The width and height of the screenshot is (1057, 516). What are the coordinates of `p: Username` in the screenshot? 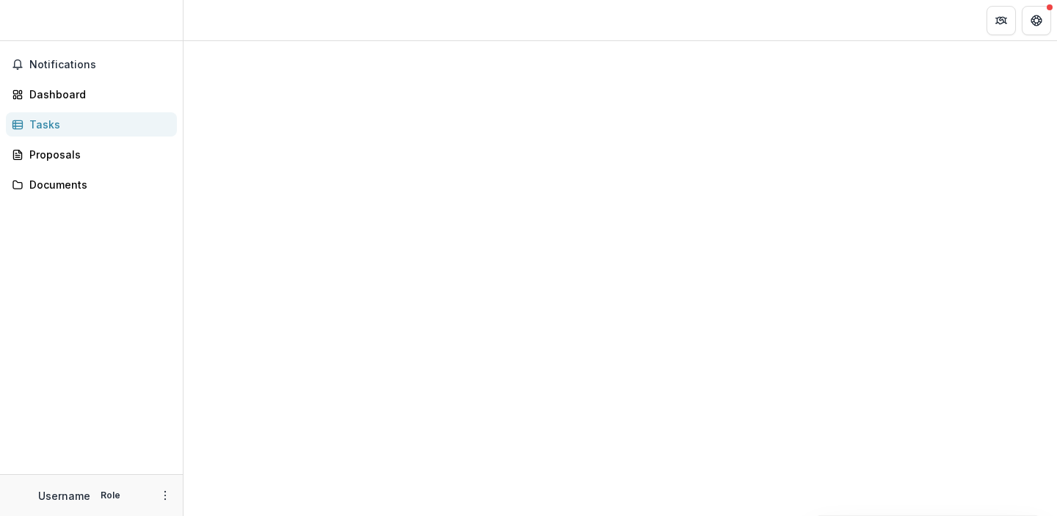 It's located at (64, 495).